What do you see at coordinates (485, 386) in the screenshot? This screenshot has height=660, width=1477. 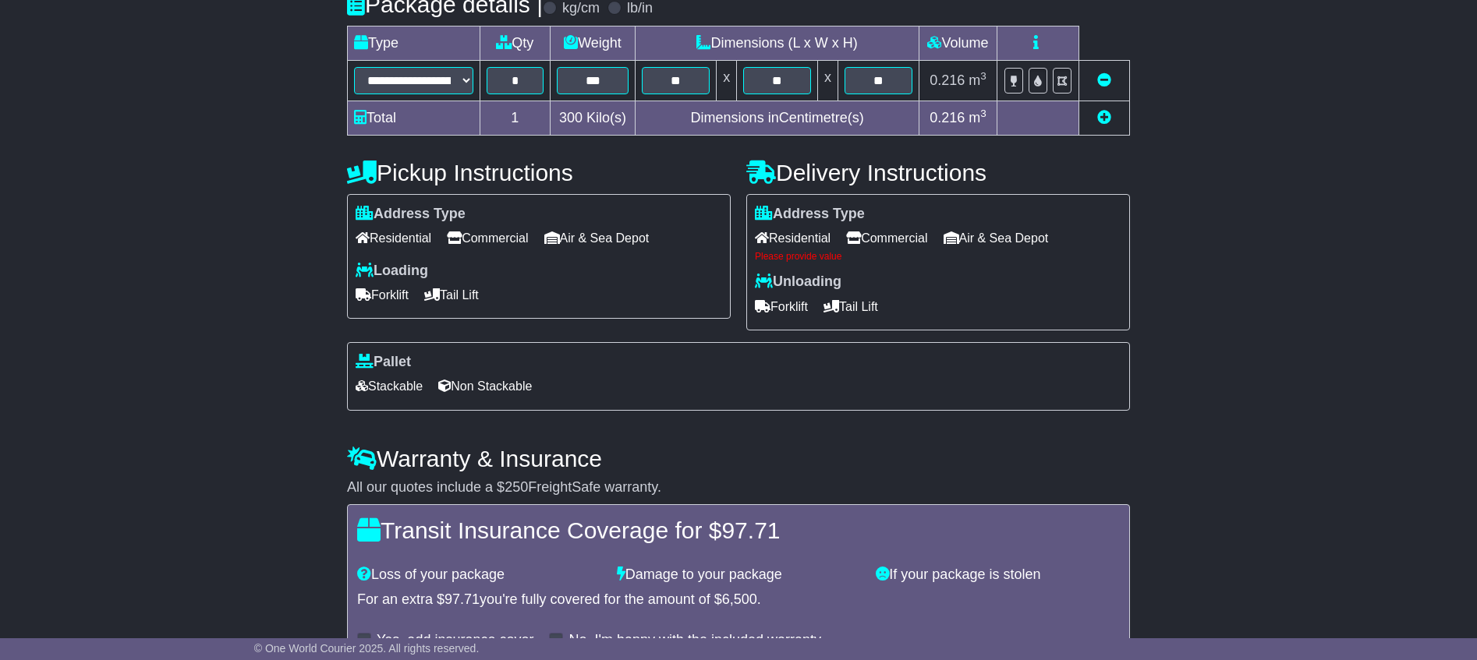 I see `span: Non Stackable` at bounding box center [485, 386].